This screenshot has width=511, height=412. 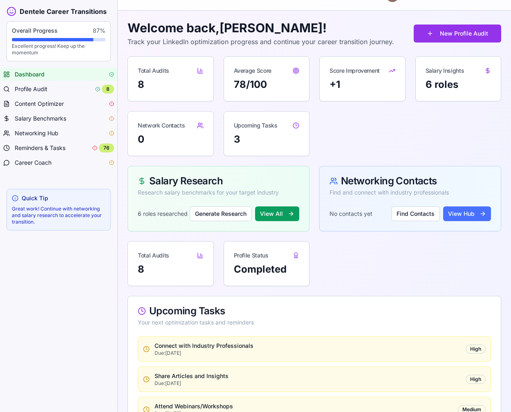 What do you see at coordinates (36, 133) in the screenshot?
I see `span: Networking Hub` at bounding box center [36, 133].